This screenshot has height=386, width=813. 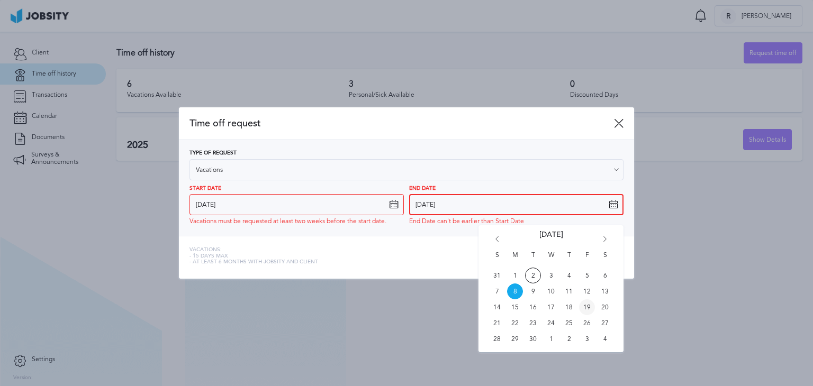 What do you see at coordinates (497, 339) in the screenshot?
I see `span: Sun Sep 28 2025` at bounding box center [497, 339].